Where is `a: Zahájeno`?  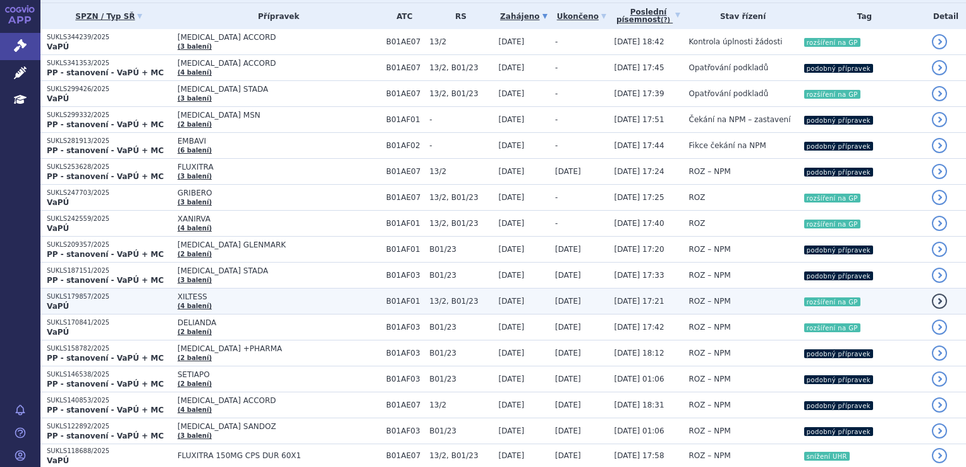
a: Zahájeno is located at coordinates (524, 16).